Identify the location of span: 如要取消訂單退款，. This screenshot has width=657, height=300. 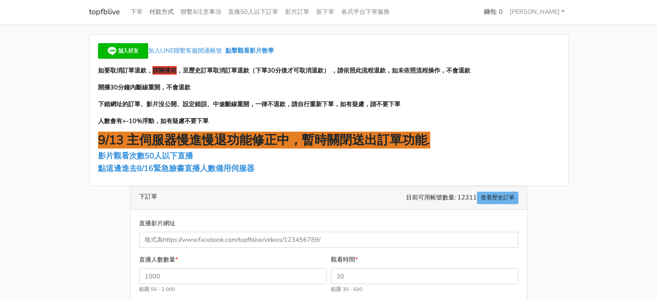
(125, 70).